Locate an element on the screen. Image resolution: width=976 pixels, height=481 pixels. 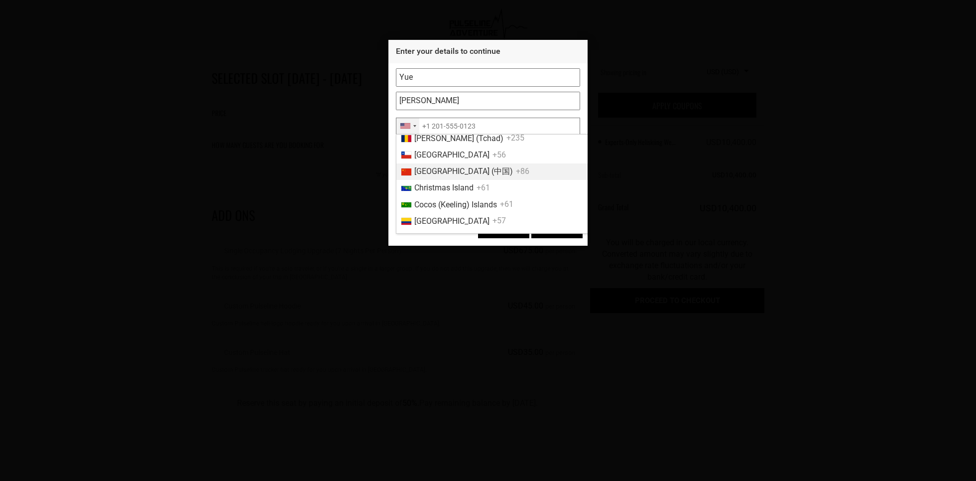
input: +1 201-555-0123 is located at coordinates (488, 126).